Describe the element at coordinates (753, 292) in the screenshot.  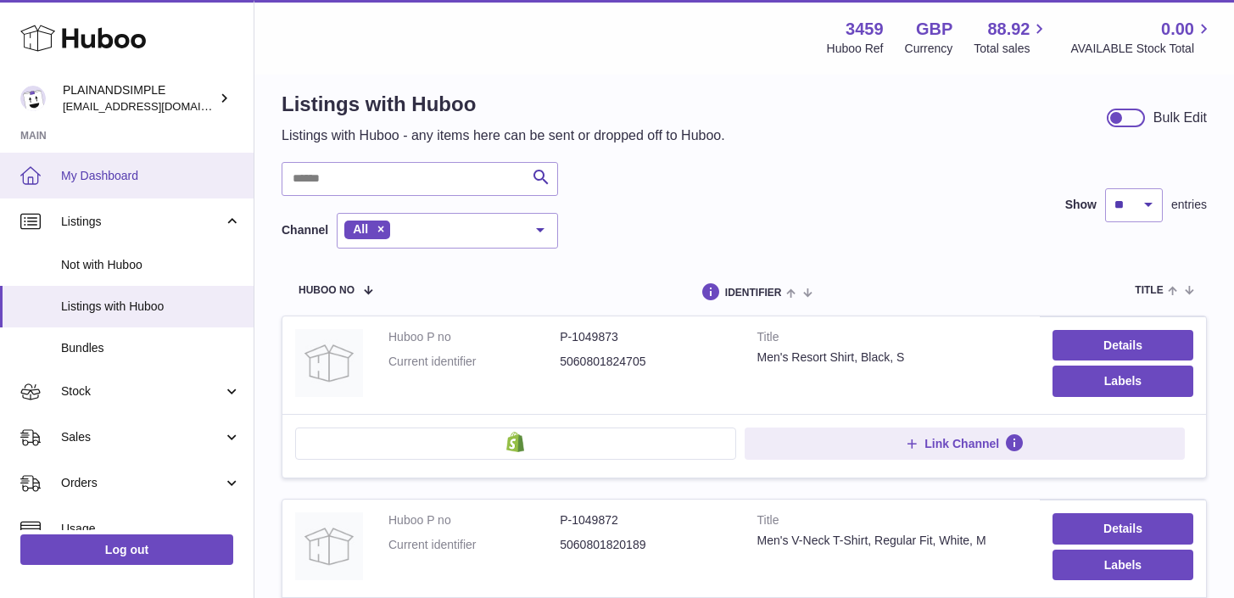
I see `span: identifier` at that location.